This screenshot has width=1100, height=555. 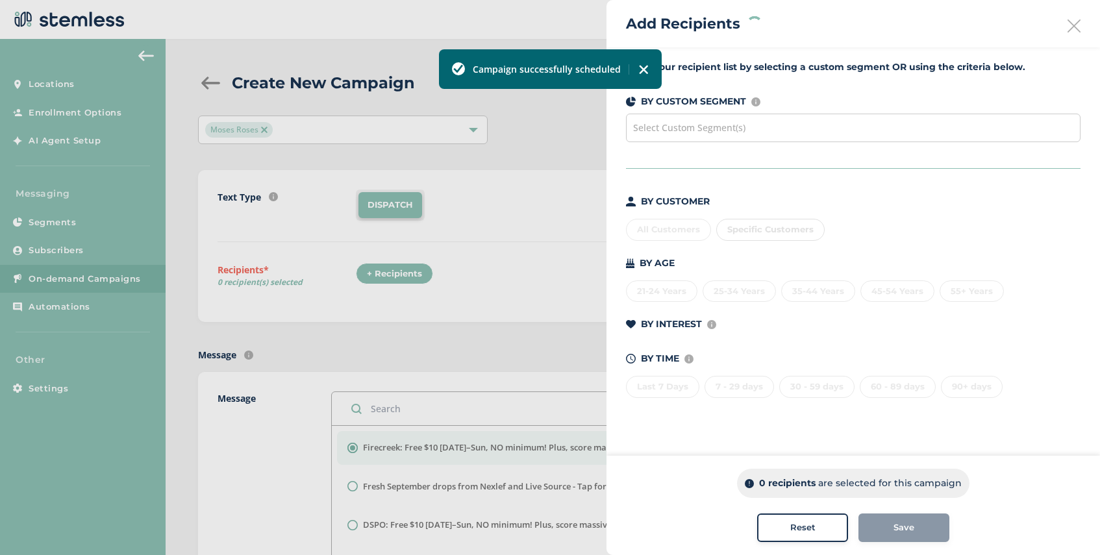 What do you see at coordinates (787, 483) in the screenshot?
I see `p: 0 recipients` at bounding box center [787, 483].